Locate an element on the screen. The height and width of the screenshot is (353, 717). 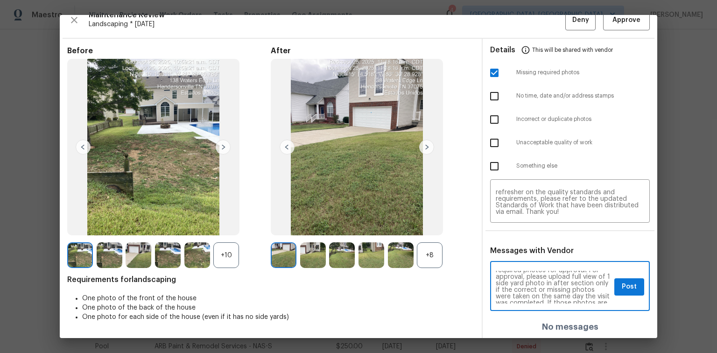
div: +8 is located at coordinates (429, 255).